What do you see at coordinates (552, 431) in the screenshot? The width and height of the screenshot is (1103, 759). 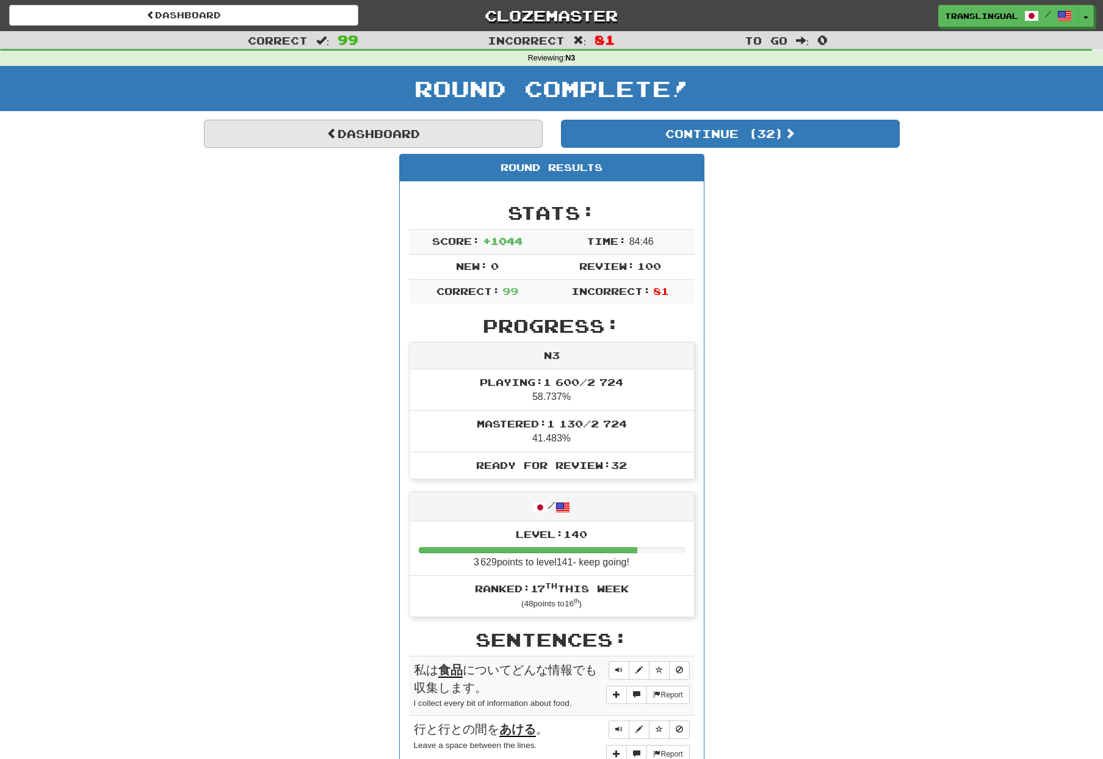 I see `li: 41.483%` at bounding box center [552, 431].